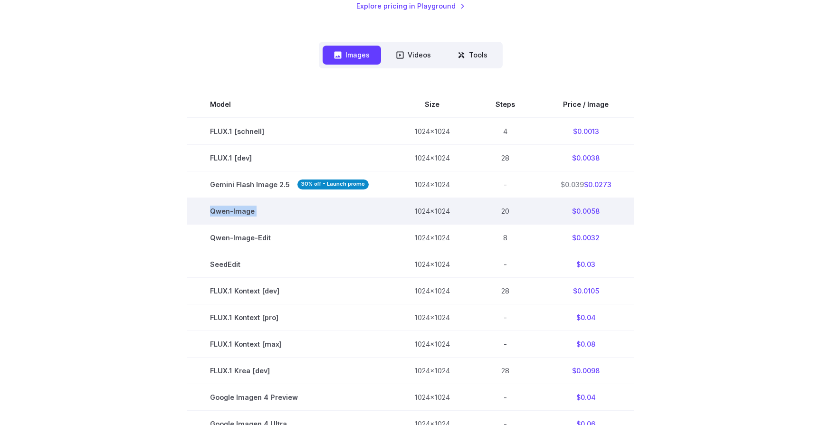  Describe the element at coordinates (586, 264) in the screenshot. I see `td: $0.03` at that location.